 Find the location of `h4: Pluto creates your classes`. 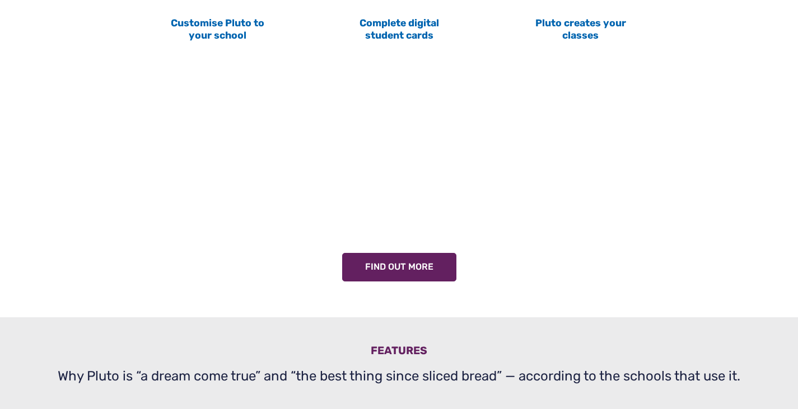

h4: Pluto creates your classes is located at coordinates (581, 29).